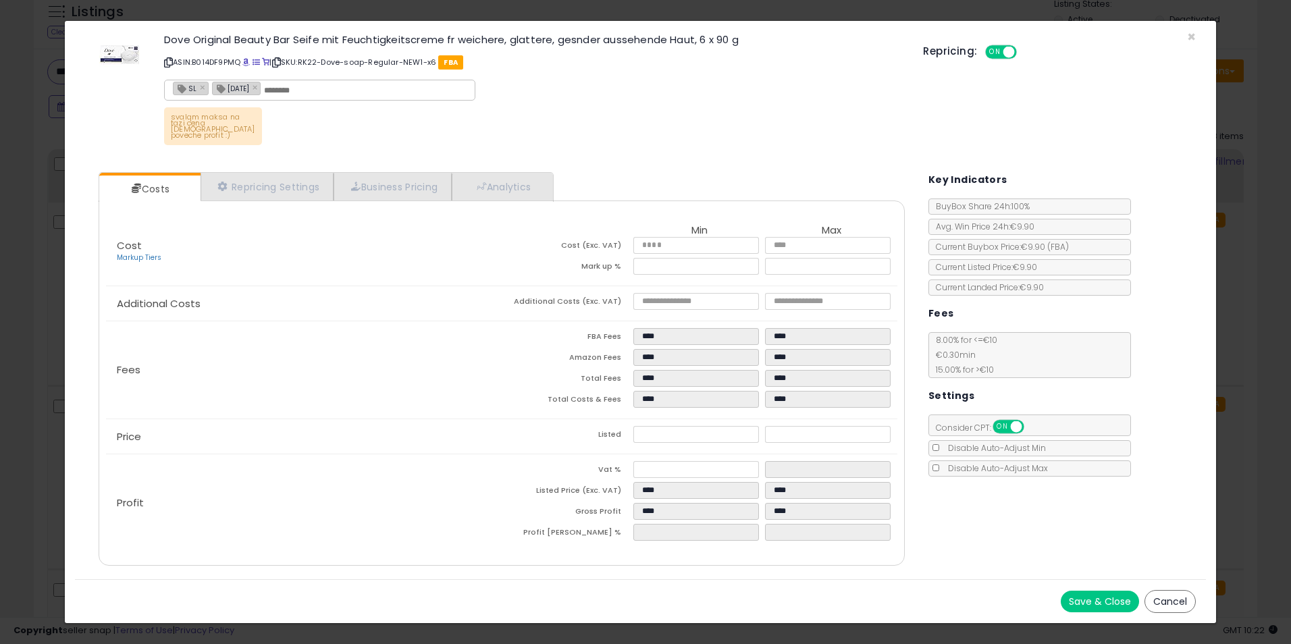  Describe the element at coordinates (567, 303) in the screenshot. I see `td: Additional Costs (Exc. VAT)` at that location.